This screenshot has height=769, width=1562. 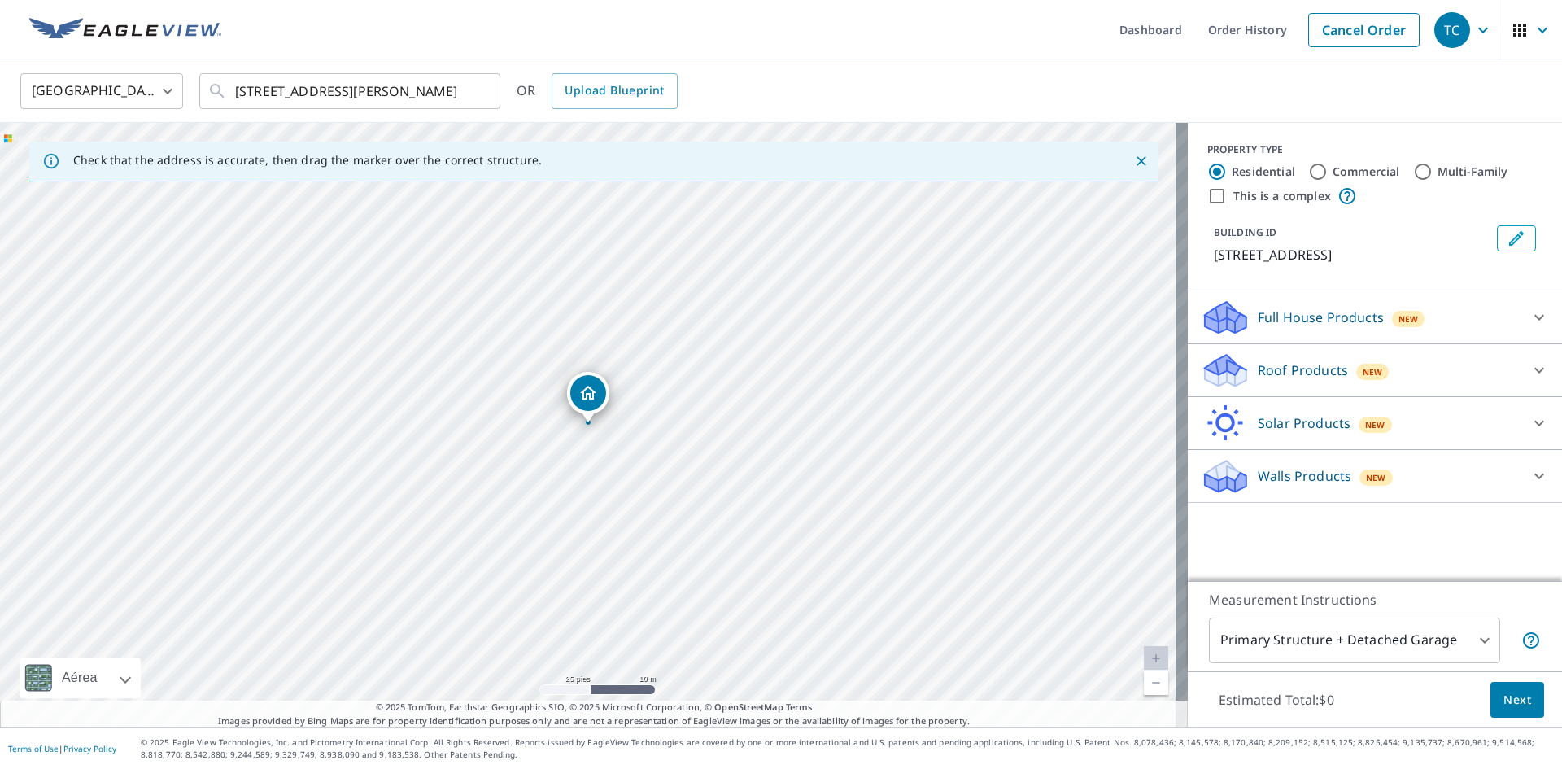 I want to click on a: OpenStreetMap, so click(x=748, y=706).